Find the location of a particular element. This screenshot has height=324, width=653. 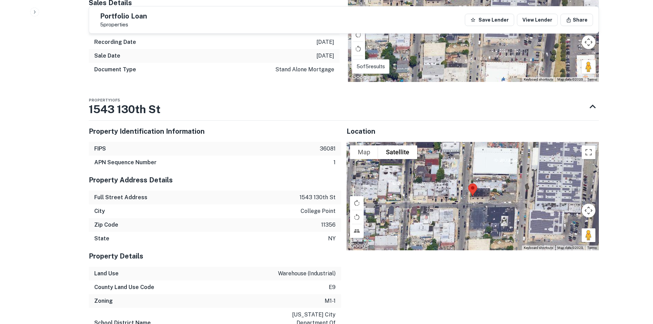

p: 11356 is located at coordinates (328, 225).